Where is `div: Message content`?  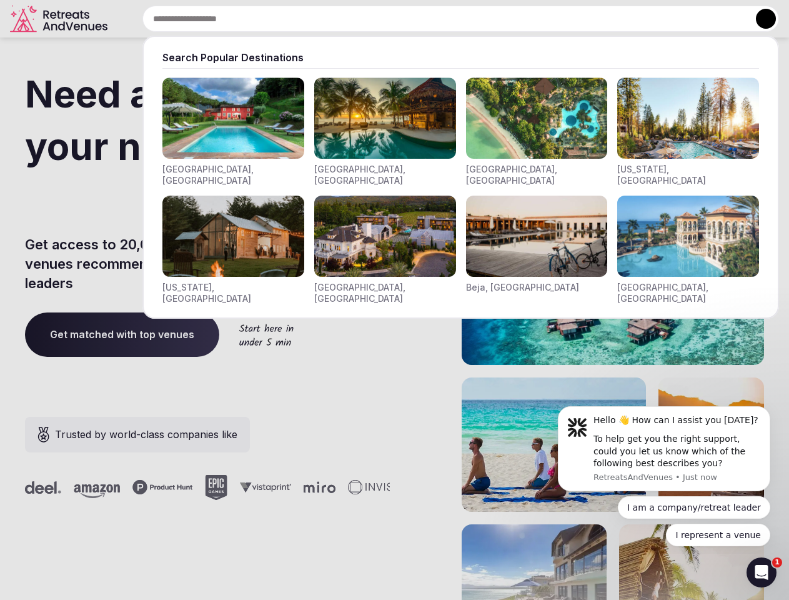 div: Message content is located at coordinates (138, 47).